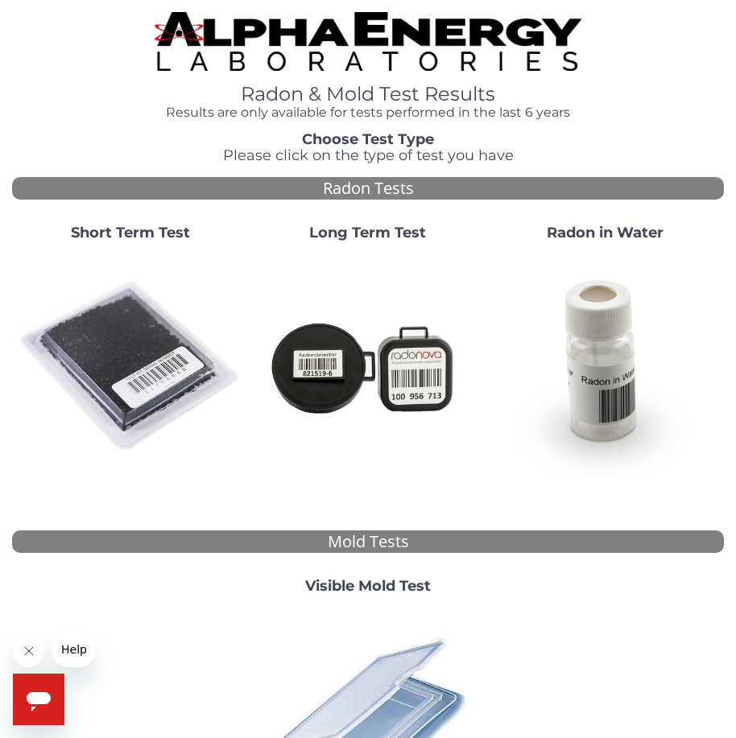 The width and height of the screenshot is (736, 738). What do you see at coordinates (130, 366) in the screenshot?
I see `img: ShortTerm.jpg` at bounding box center [130, 366].